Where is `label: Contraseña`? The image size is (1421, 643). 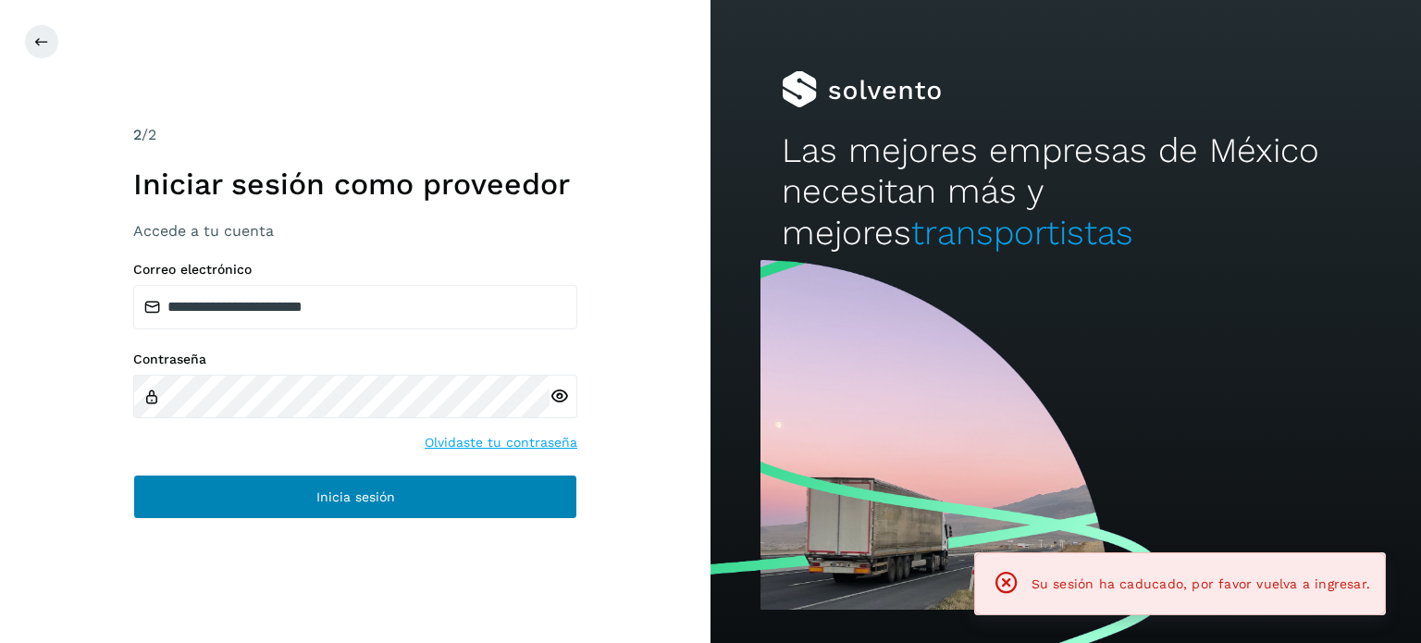
label: Contraseña is located at coordinates (355, 359).